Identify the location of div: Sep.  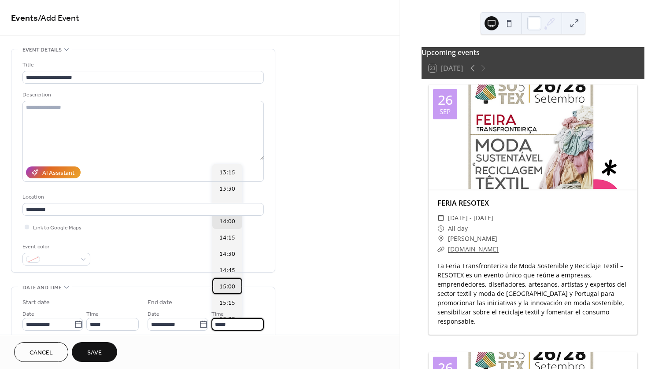
(445, 111).